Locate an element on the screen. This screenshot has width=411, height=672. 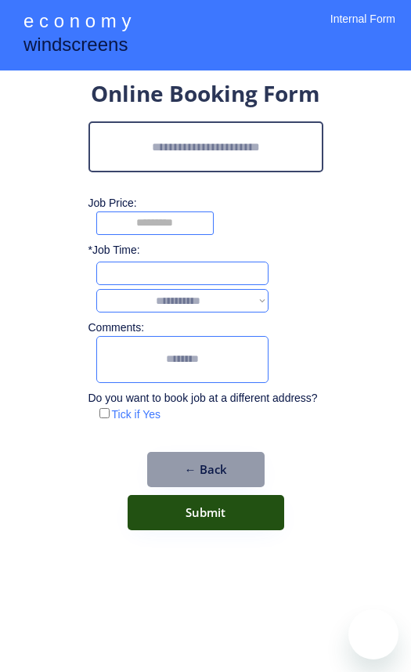
div: e c o n o m y is located at coordinates (77, 23).